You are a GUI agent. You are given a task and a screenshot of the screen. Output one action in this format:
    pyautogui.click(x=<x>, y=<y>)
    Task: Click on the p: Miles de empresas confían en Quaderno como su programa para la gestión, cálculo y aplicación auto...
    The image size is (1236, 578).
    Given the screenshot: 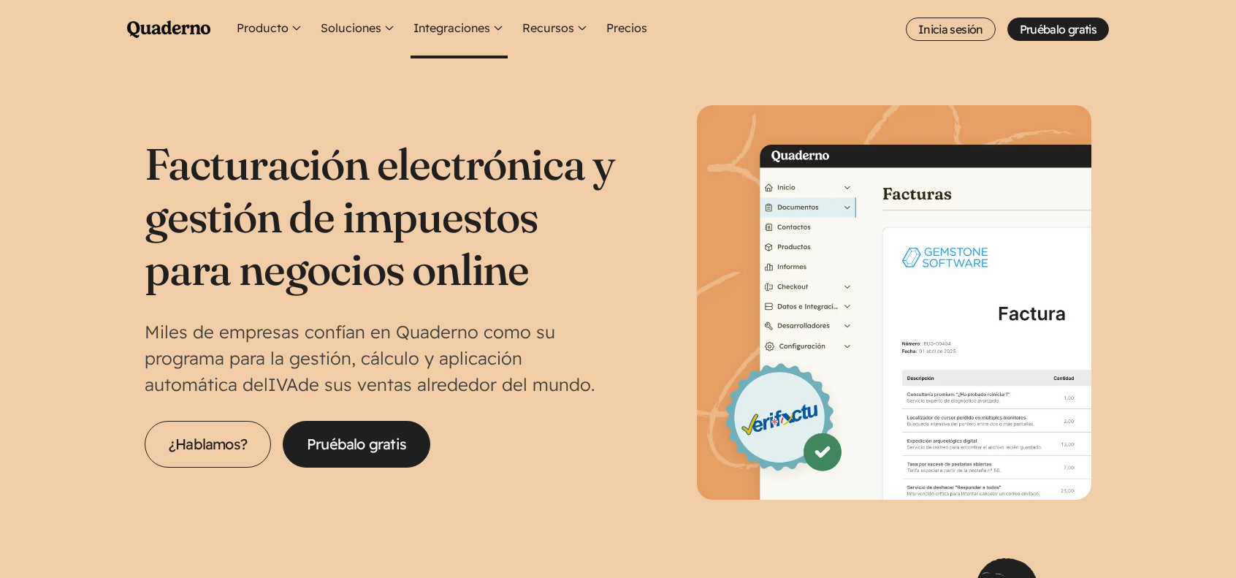 What is the action you would take?
    pyautogui.click(x=381, y=358)
    